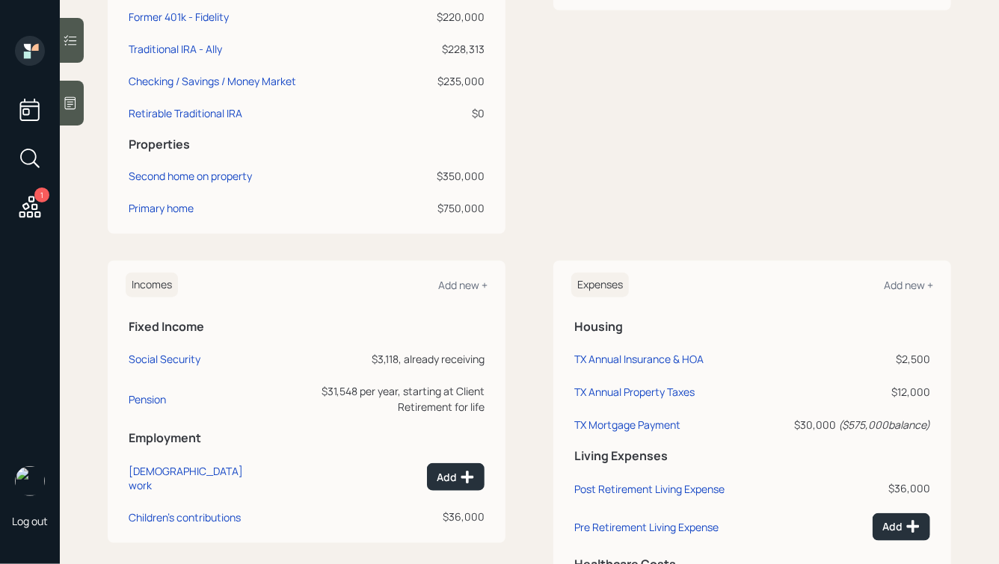 The width and height of the screenshot is (999, 564). Describe the element at coordinates (307, 438) in the screenshot. I see `h5: Employment` at that location.